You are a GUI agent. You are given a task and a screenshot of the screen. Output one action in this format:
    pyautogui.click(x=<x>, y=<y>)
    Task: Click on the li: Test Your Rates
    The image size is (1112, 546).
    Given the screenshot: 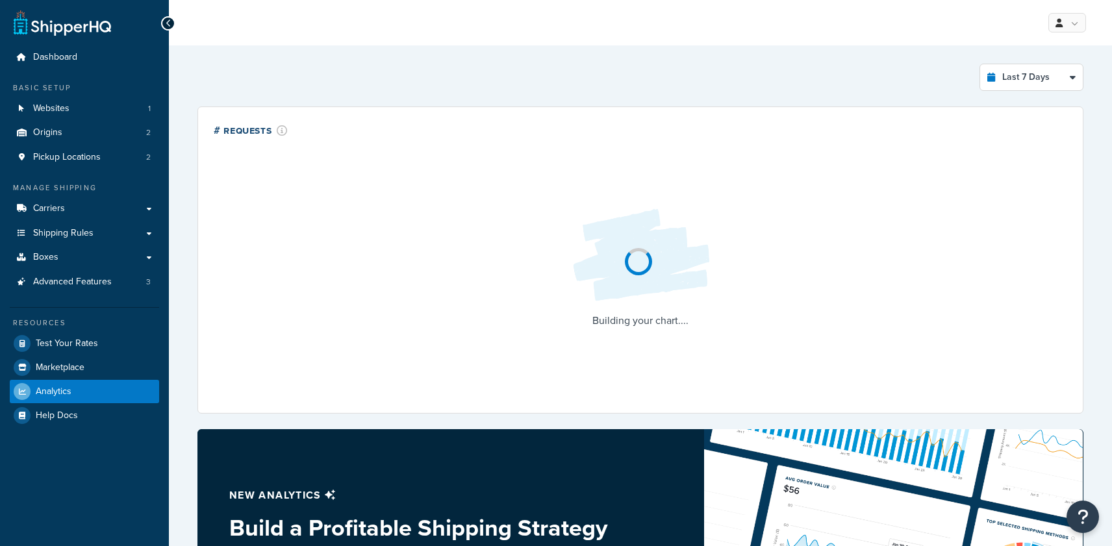 What is the action you would take?
    pyautogui.click(x=84, y=344)
    